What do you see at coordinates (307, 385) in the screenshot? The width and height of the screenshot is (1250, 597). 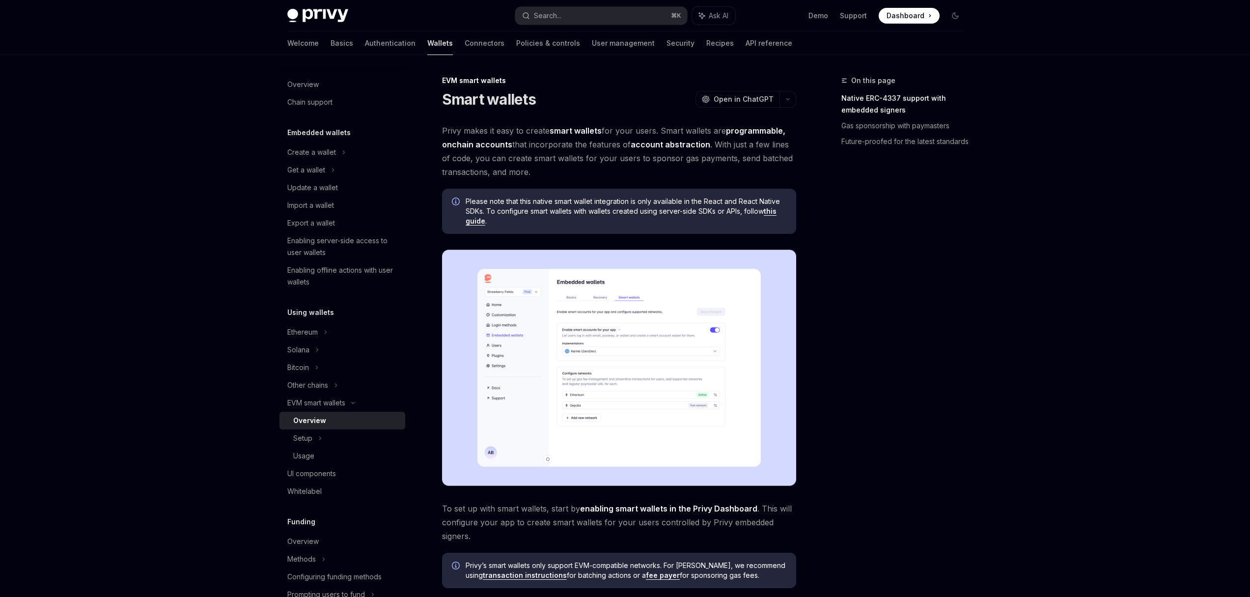 I see `div: Other chains` at bounding box center [307, 385].